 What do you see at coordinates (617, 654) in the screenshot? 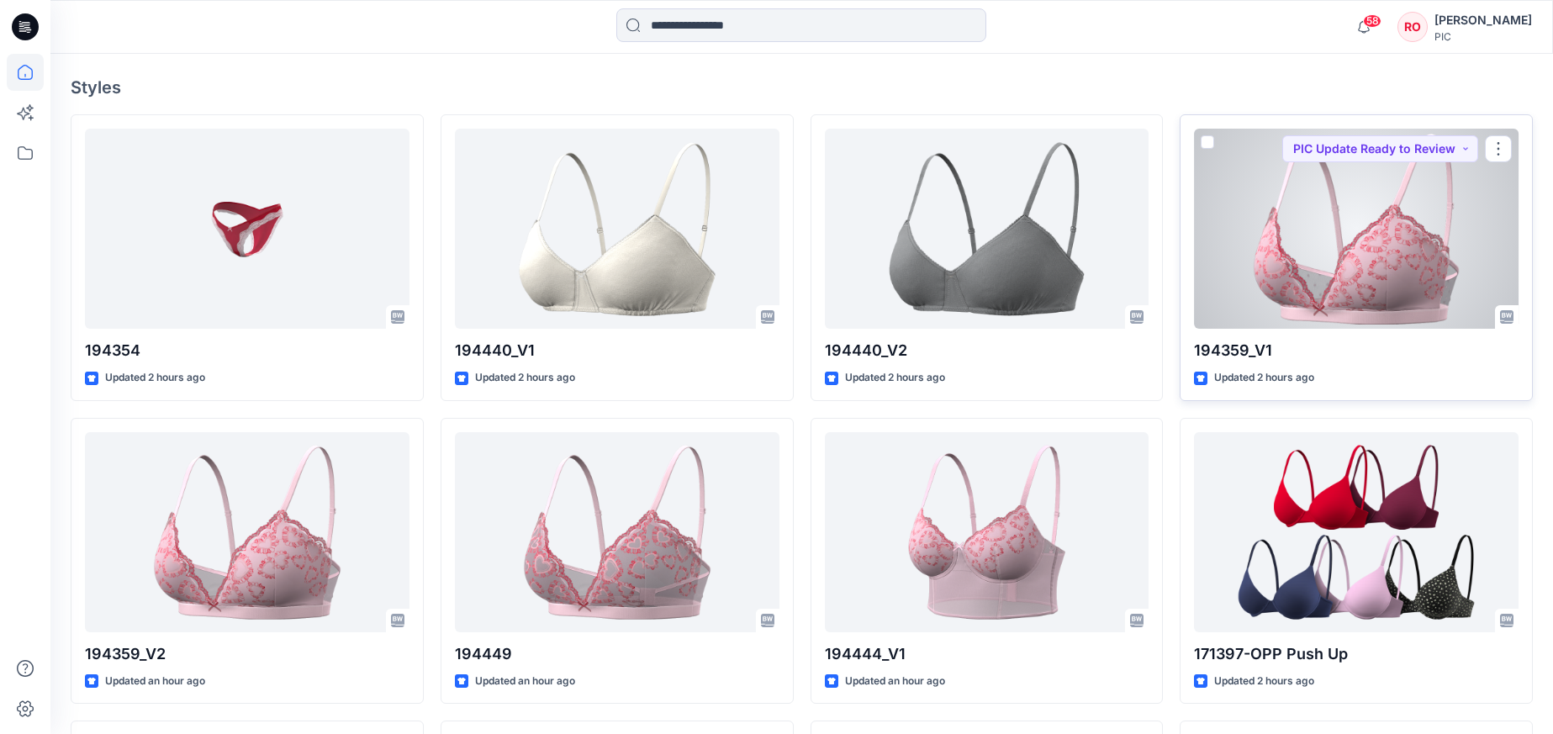
I see `p: 194449` at bounding box center [617, 654].